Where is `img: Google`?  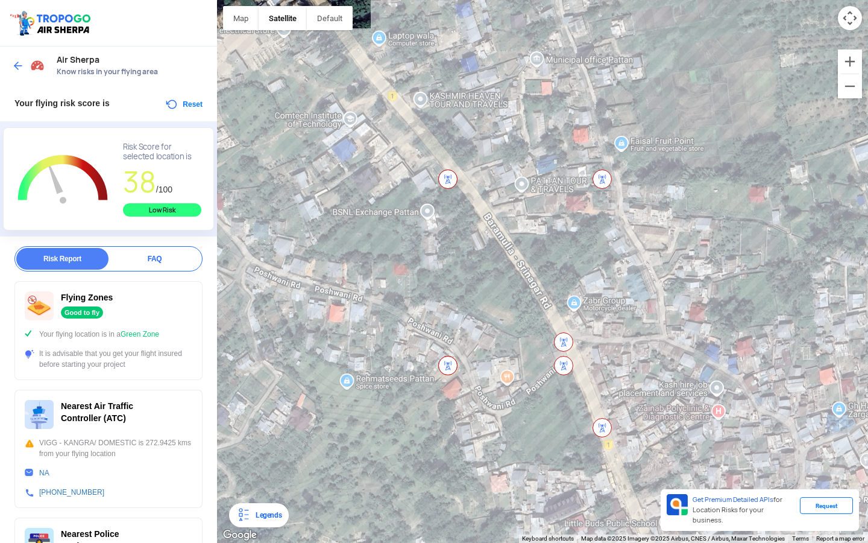
img: Google is located at coordinates (240, 535).